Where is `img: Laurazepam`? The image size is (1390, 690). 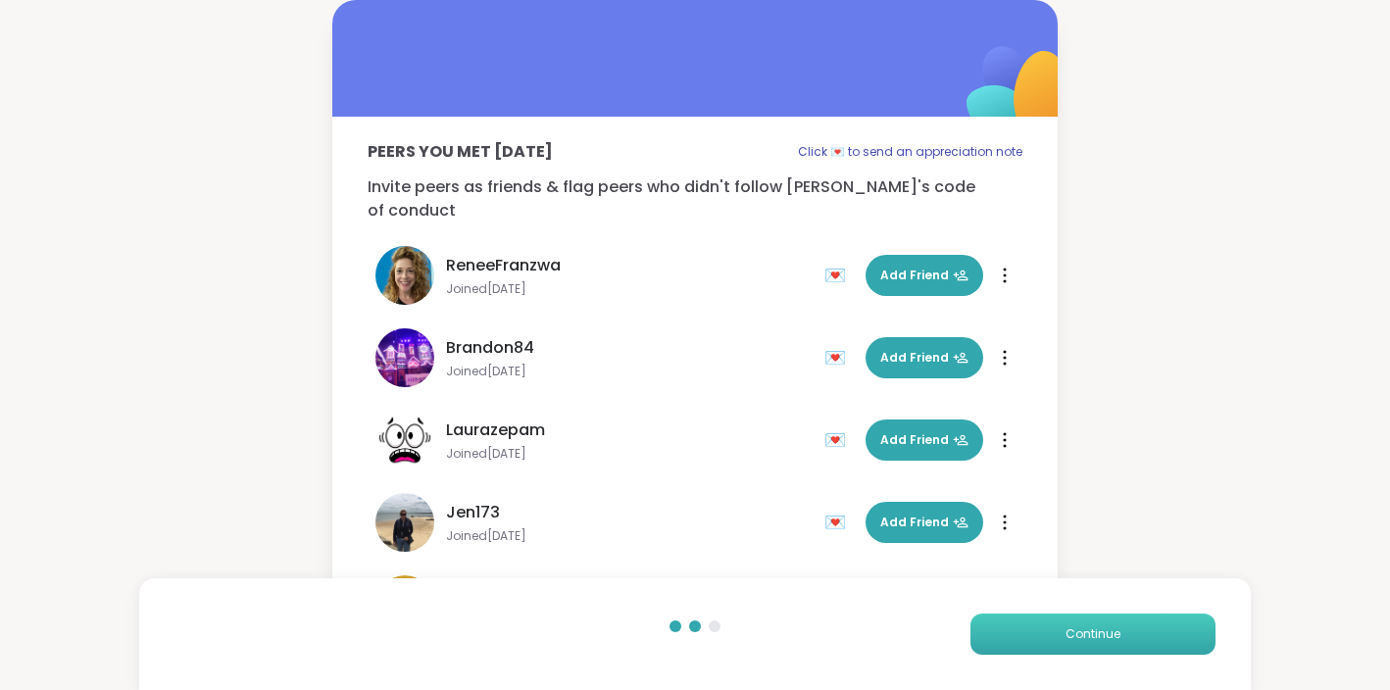
img: Laurazepam is located at coordinates (405, 440).